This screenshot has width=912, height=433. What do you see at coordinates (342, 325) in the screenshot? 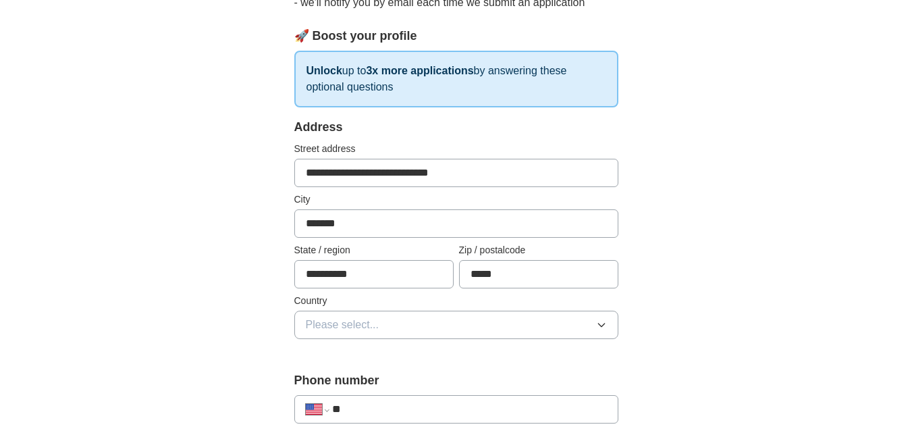
I see `span: Please select...` at bounding box center [342, 325].